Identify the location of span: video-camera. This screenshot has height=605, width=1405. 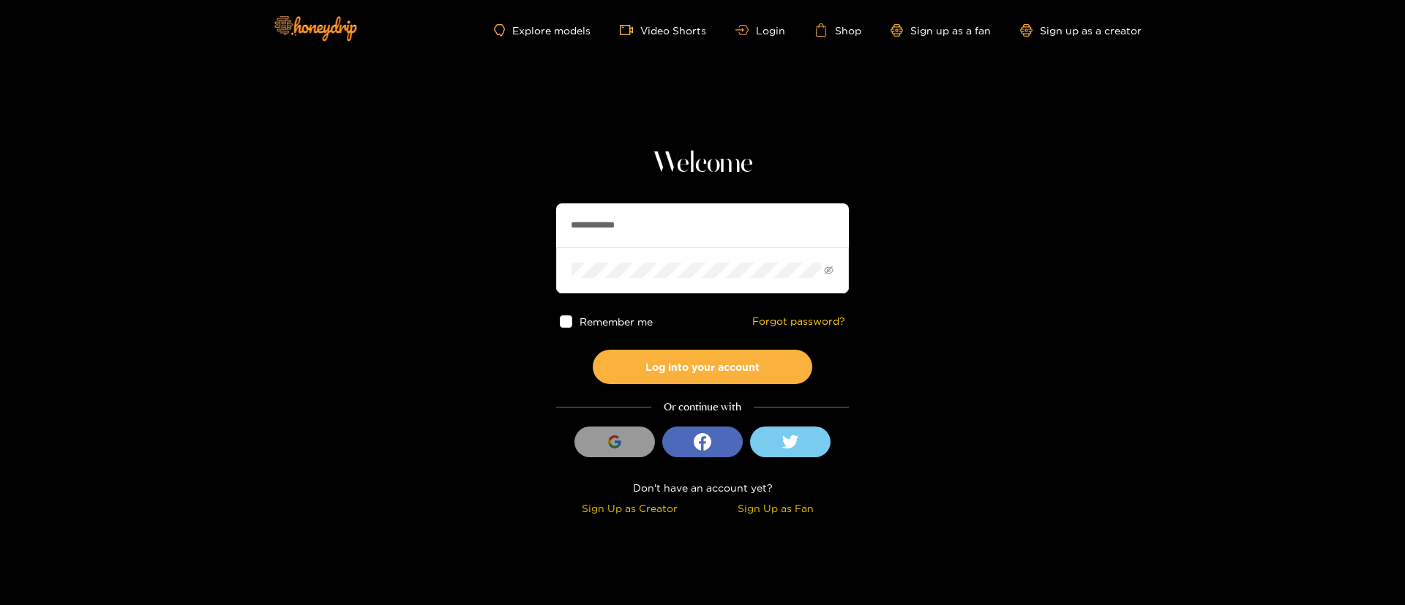
(630, 30).